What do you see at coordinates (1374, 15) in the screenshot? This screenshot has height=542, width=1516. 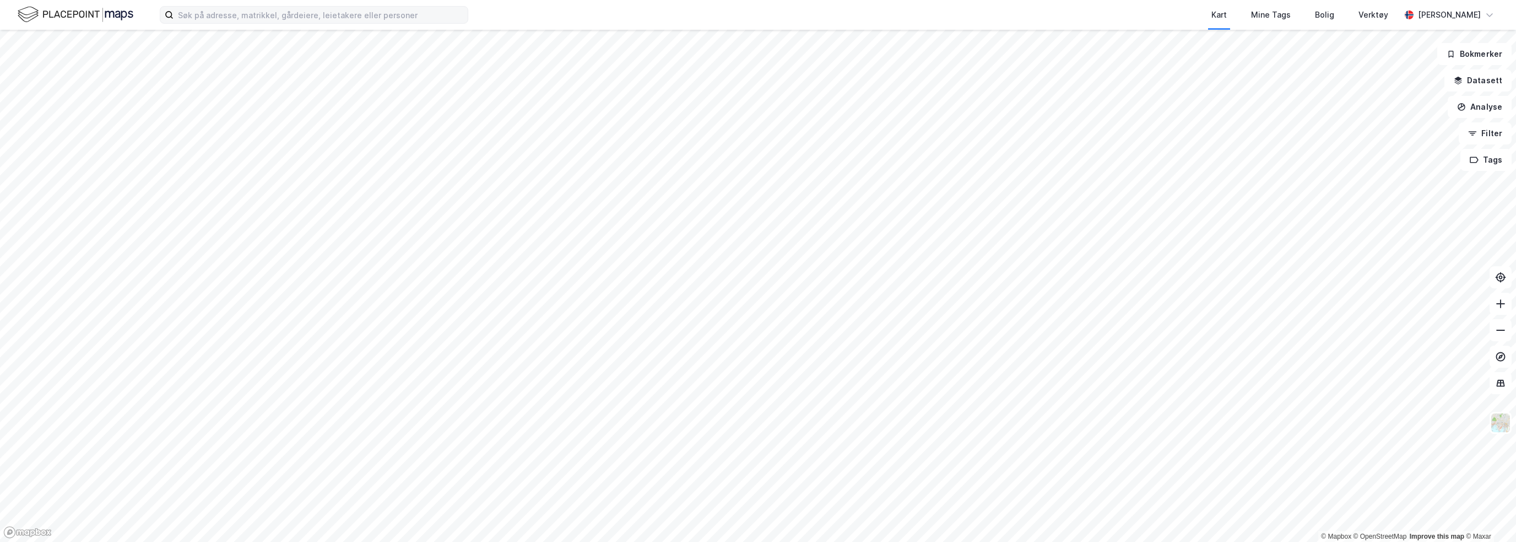 I see `div: Verktøy` at bounding box center [1374, 15].